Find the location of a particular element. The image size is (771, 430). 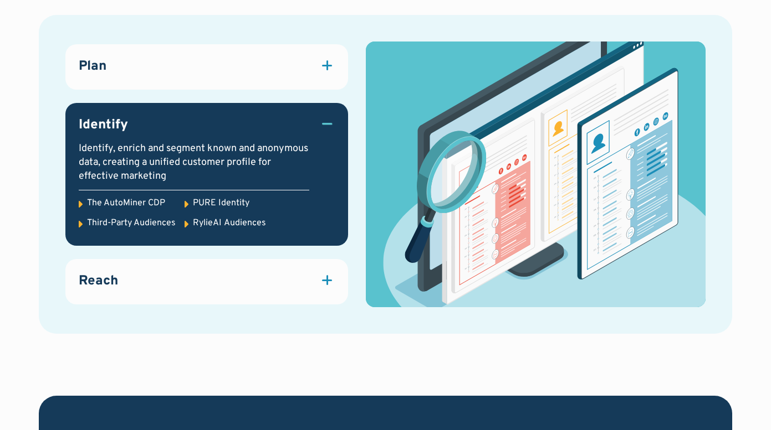

div: The AutoMiner CDP is located at coordinates (126, 203).